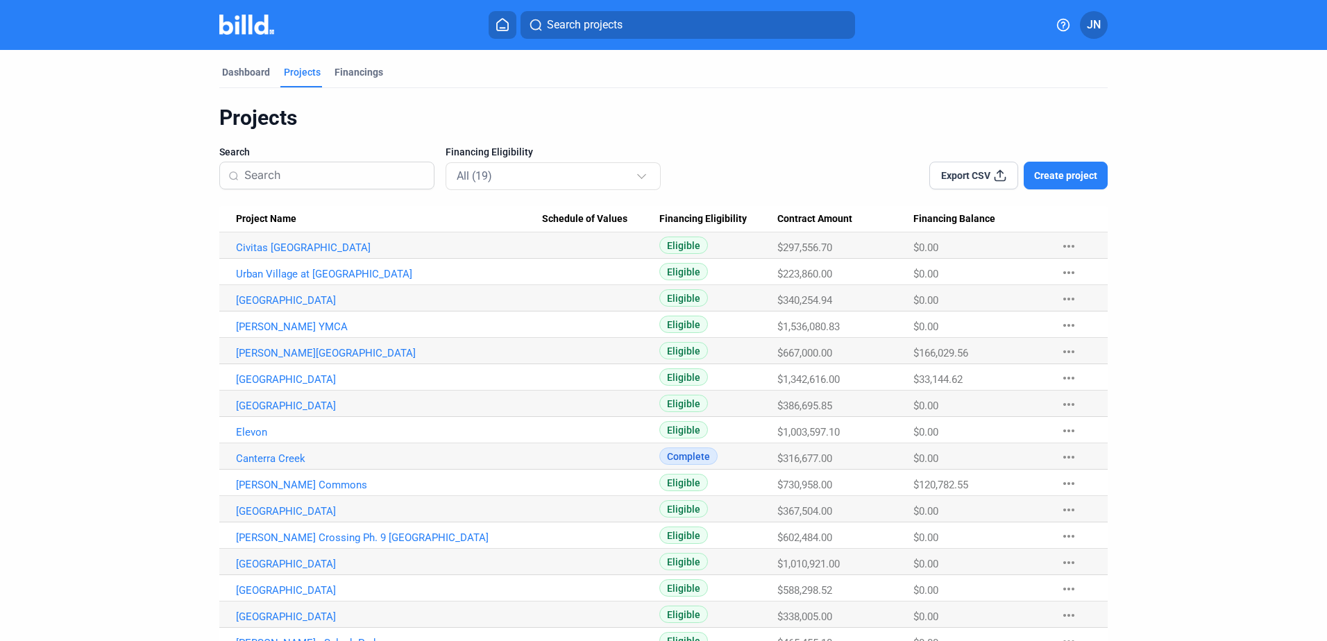 The width and height of the screenshot is (1327, 641). What do you see at coordinates (474, 176) in the screenshot?
I see `mat-select-trigger: All (19)` at bounding box center [474, 176].